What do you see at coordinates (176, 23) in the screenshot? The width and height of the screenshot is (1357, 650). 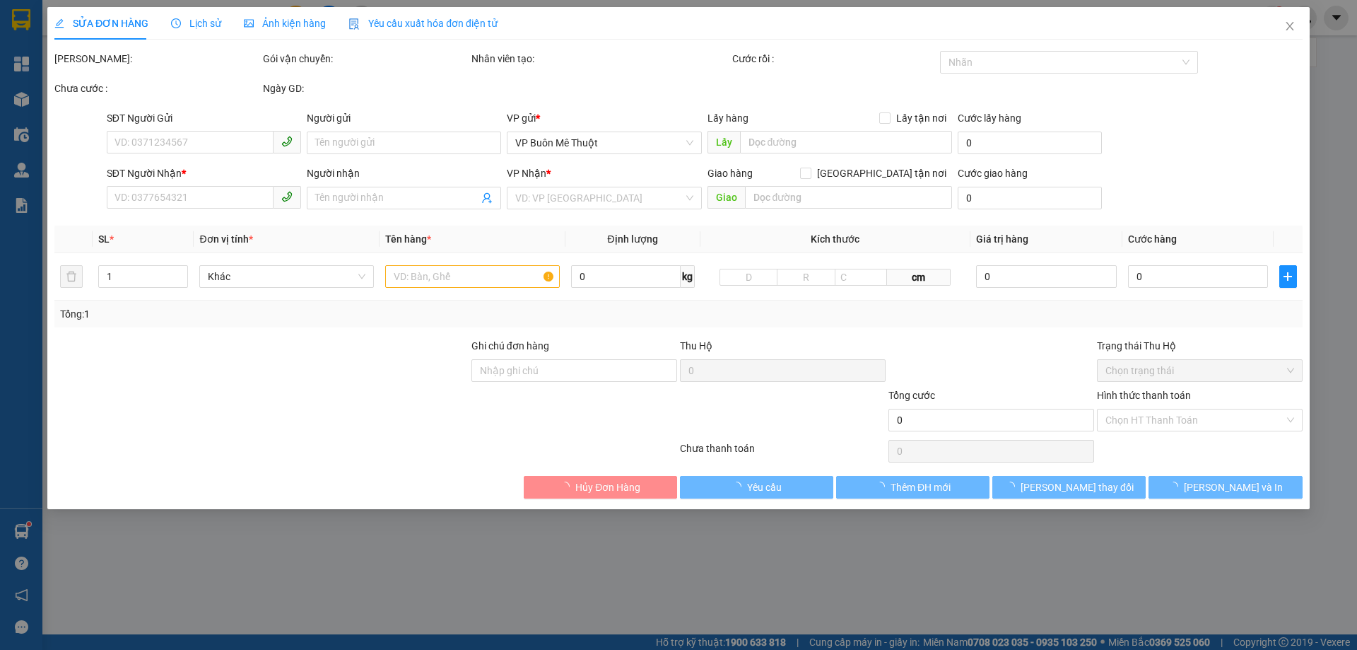 I see `span: clock-circle` at bounding box center [176, 23].